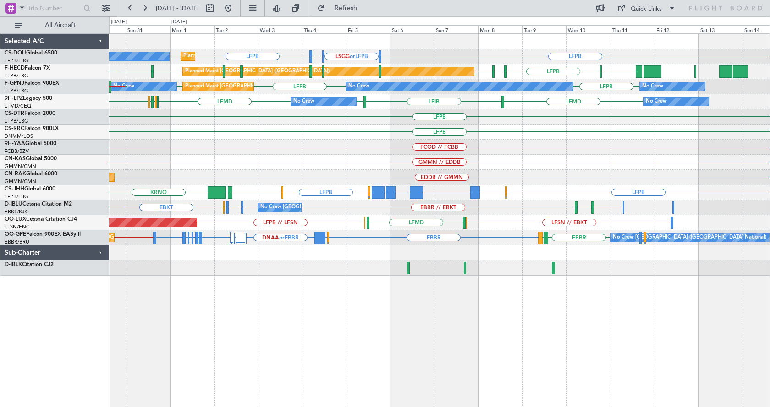 Image resolution: width=770 pixels, height=407 pixels. I want to click on a: OO-GPEFalcon 900EX EASy II, so click(43, 235).